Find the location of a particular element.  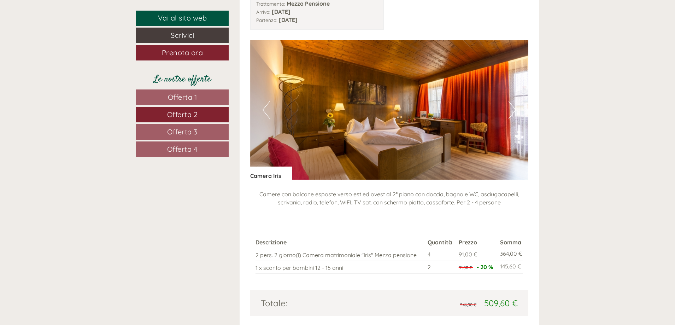

button: Invia is located at coordinates (260, 191).